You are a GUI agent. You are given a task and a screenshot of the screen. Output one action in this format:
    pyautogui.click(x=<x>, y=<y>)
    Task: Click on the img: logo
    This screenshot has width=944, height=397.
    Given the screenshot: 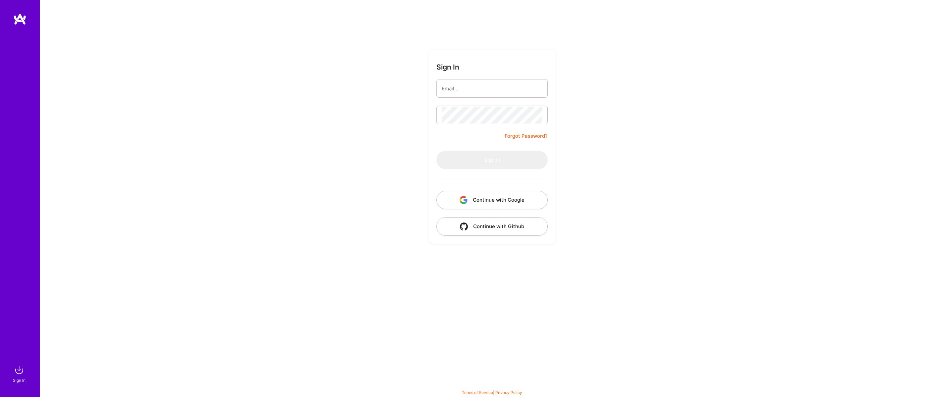 What is the action you would take?
    pyautogui.click(x=20, y=19)
    